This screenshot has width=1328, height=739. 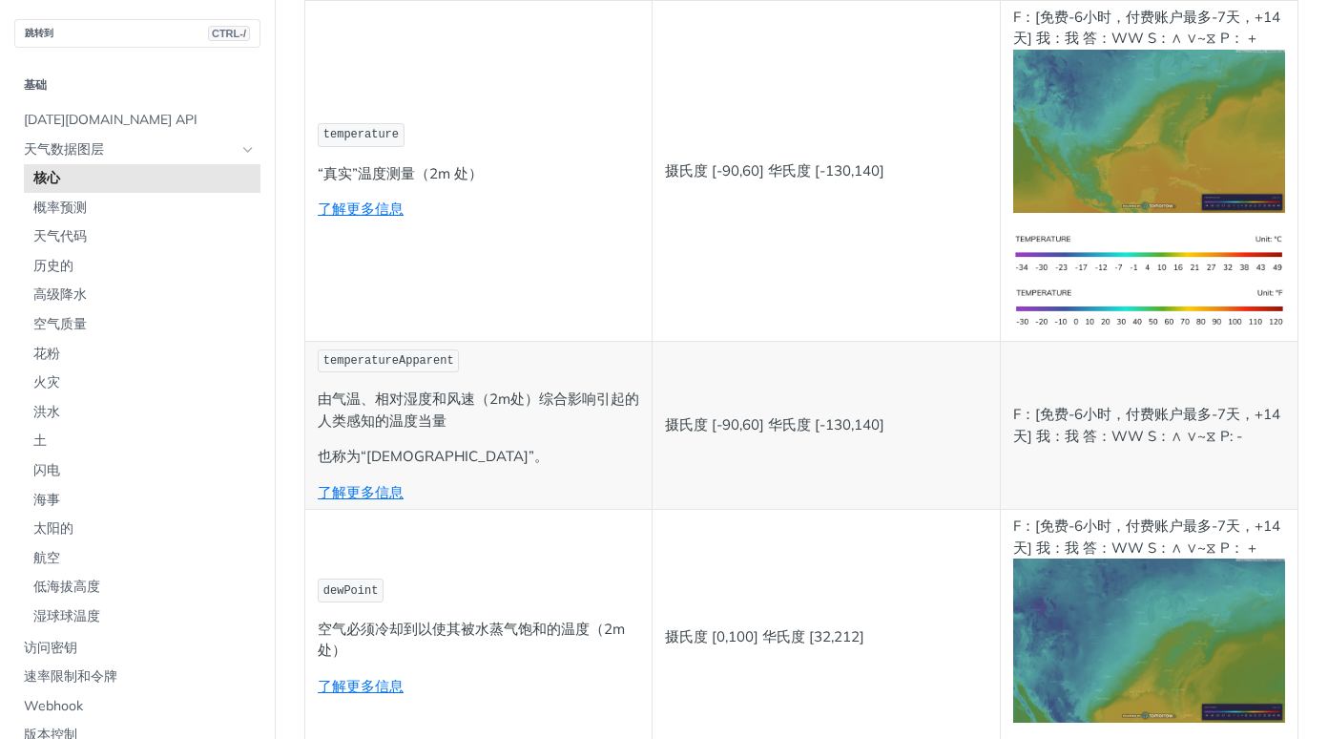 What do you see at coordinates (142, 383) in the screenshot?
I see `a: 火灾` at bounding box center [142, 383].